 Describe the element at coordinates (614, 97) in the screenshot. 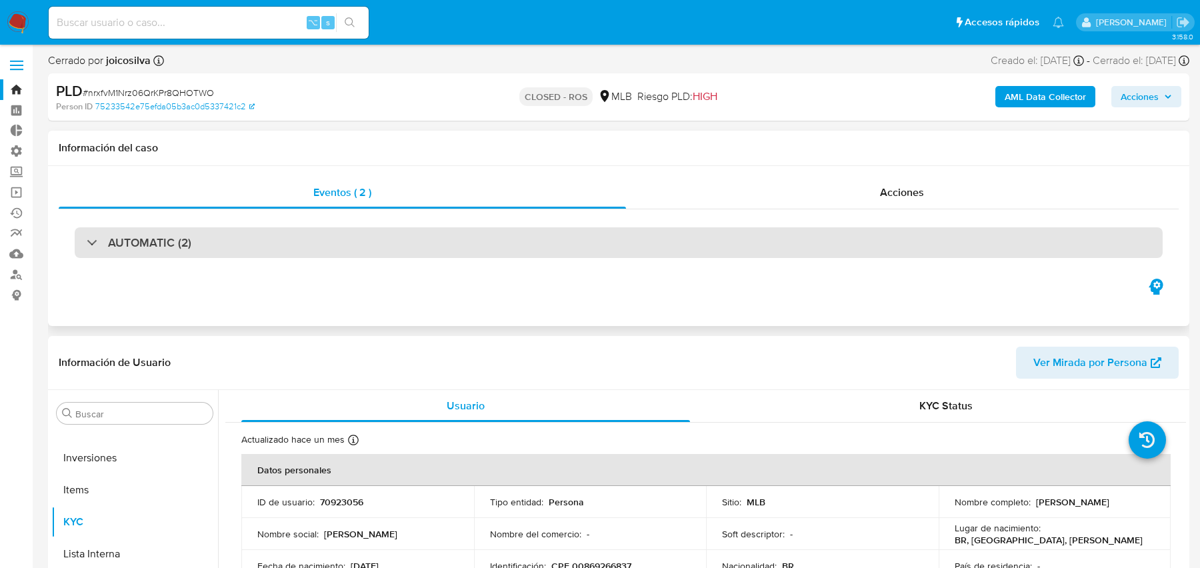

I see `div: MLB` at that location.